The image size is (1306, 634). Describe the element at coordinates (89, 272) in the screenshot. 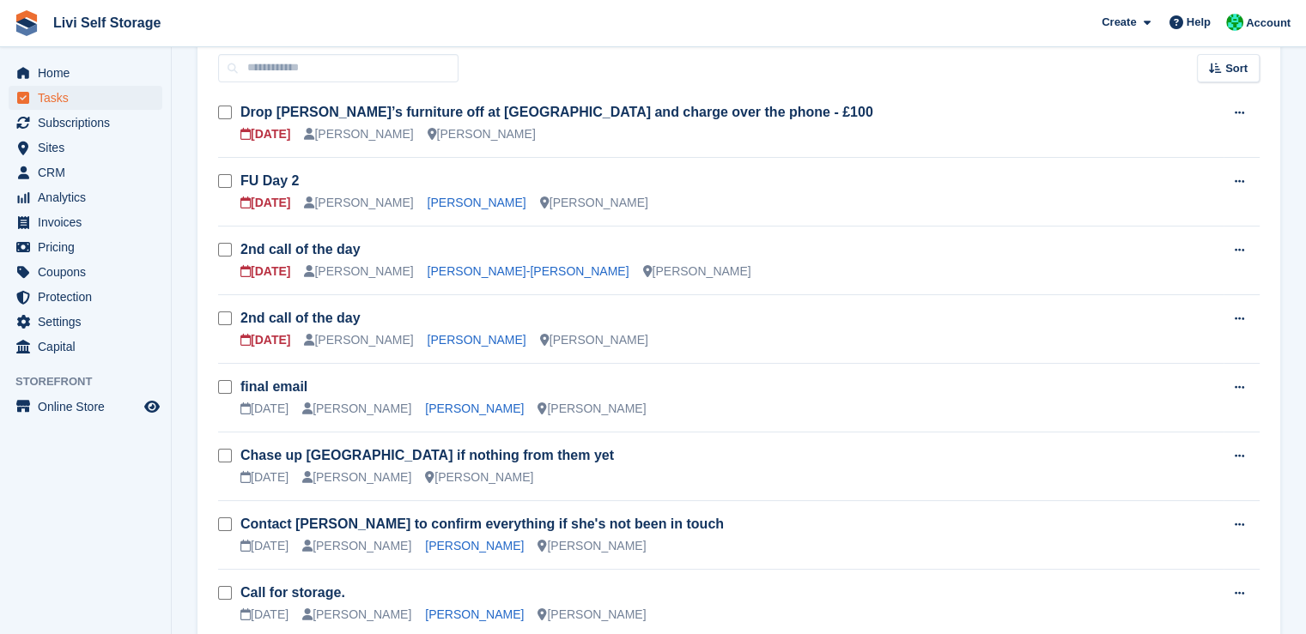

I see `span: Coupons` at that location.